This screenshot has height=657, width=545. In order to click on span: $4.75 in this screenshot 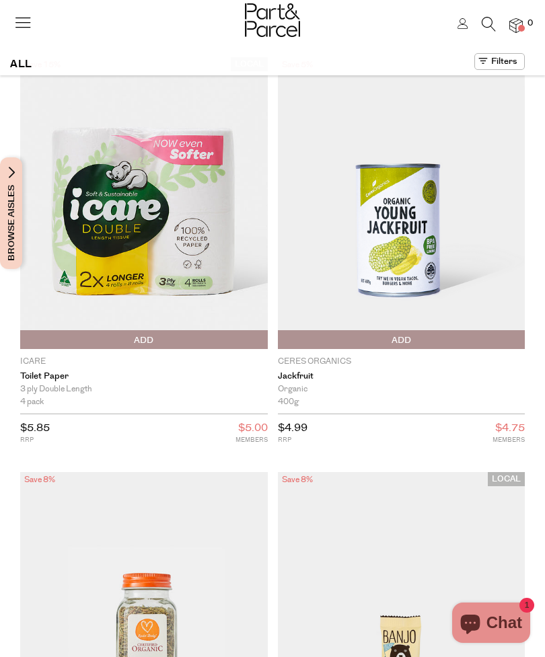, I will do `click(510, 428)`.